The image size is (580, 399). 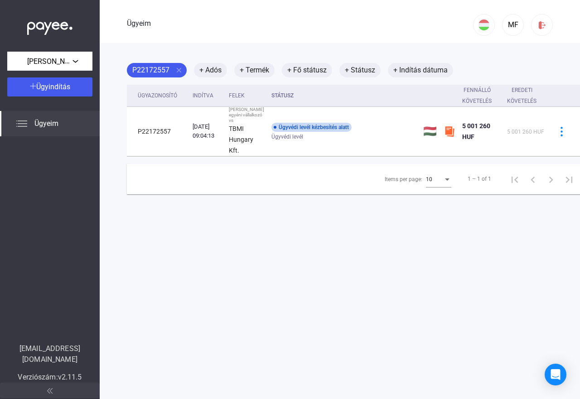 I want to click on img: kijelentkezés-piros, so click(x=542, y=25).